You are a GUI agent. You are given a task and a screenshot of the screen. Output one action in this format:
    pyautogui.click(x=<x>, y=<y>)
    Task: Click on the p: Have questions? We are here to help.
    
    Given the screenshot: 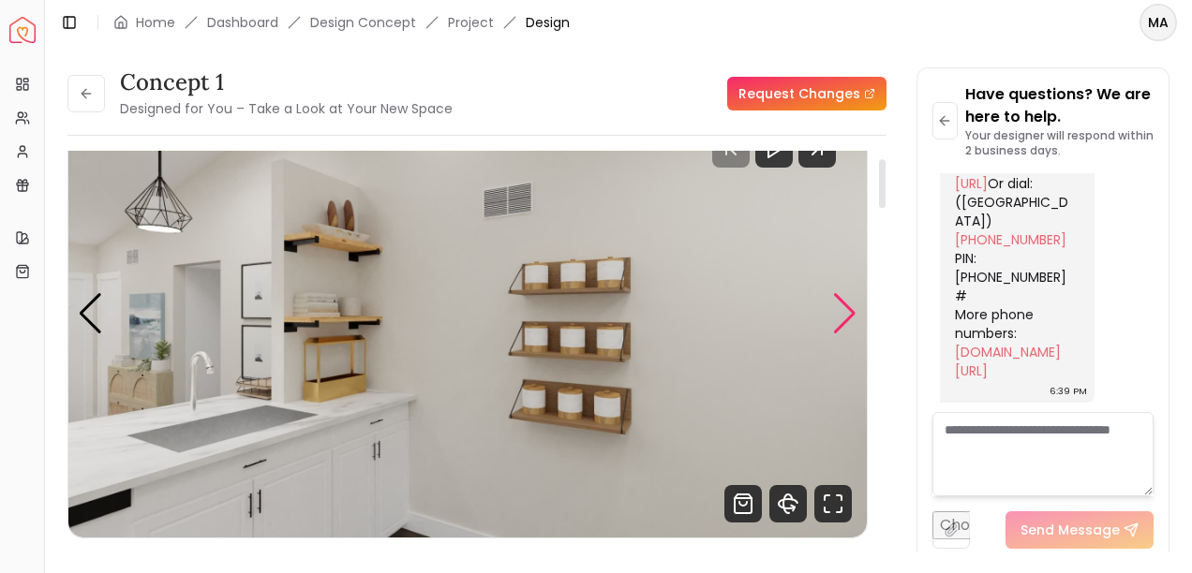 What is the action you would take?
    pyautogui.click(x=1059, y=106)
    